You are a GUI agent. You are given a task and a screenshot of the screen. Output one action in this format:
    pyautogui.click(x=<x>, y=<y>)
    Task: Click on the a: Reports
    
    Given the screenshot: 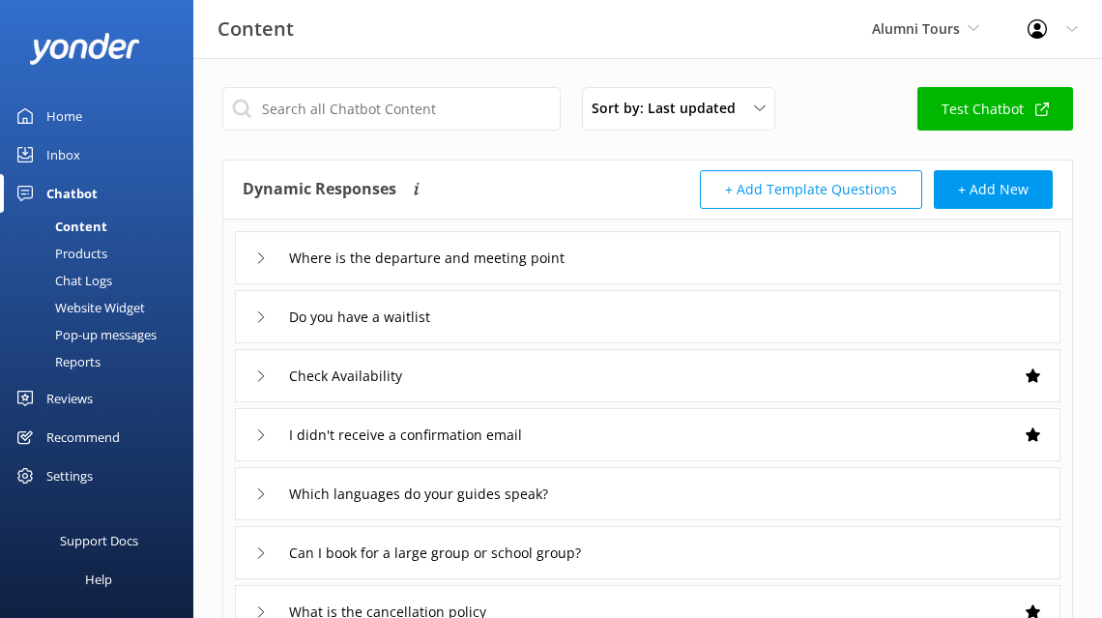 What is the action you would take?
    pyautogui.click(x=102, y=361)
    